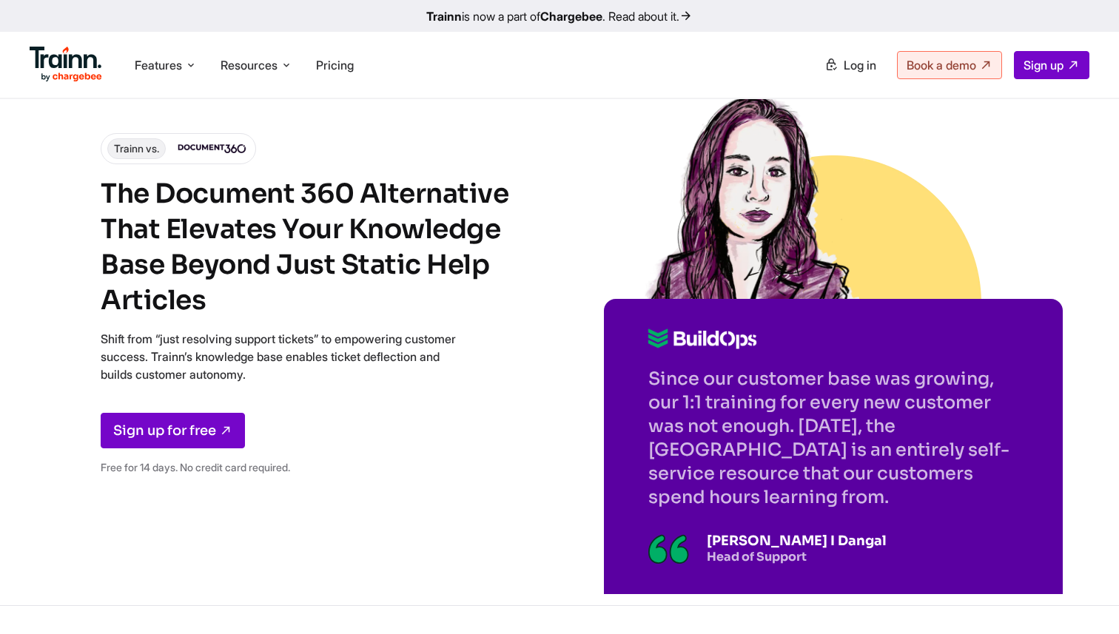 The height and width of the screenshot is (634, 1119). Describe the element at coordinates (752, 196) in the screenshot. I see `img: sabina dangal` at that location.